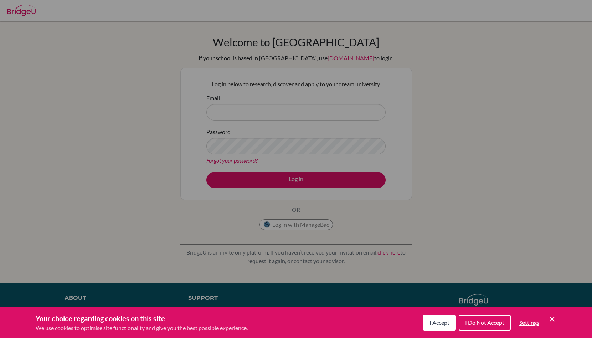 The image size is (592, 338). I want to click on span: I Do Not Accept, so click(485, 322).